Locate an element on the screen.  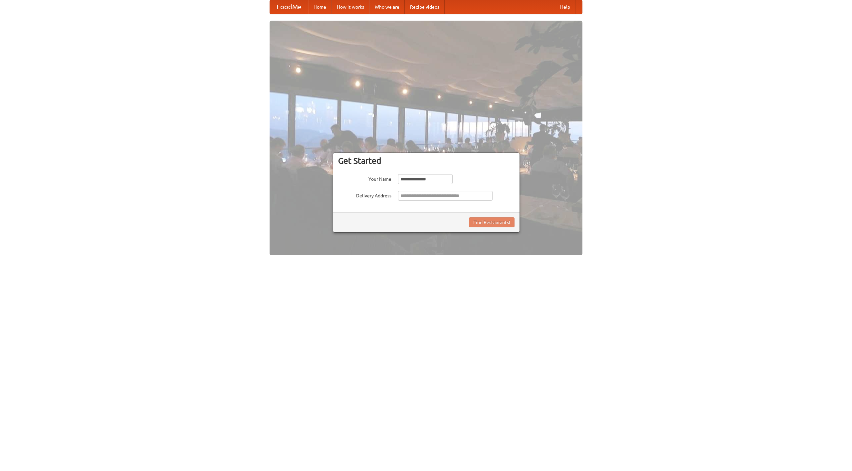
a: Recipe videos is located at coordinates (425, 7).